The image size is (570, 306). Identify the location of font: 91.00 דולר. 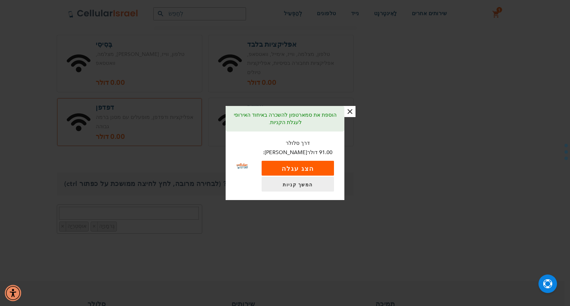
(320, 152).